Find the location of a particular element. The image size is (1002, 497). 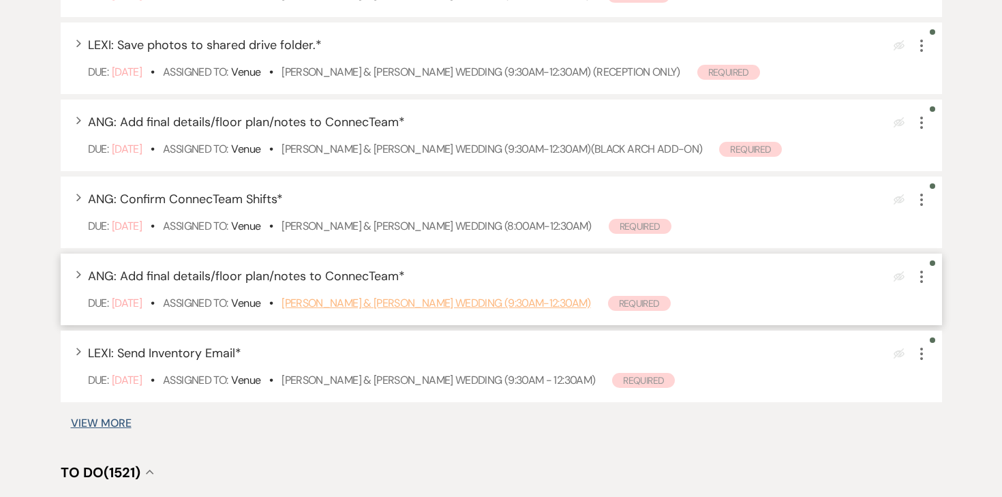

button: LEXI: Send Inventory Email* is located at coordinates (164, 353).